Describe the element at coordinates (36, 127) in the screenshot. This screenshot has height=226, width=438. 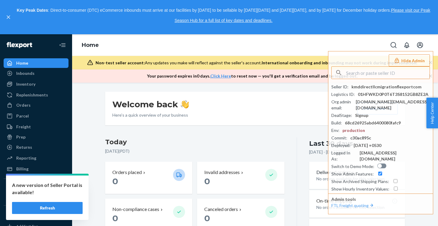
I see `a: Freight` at that location.